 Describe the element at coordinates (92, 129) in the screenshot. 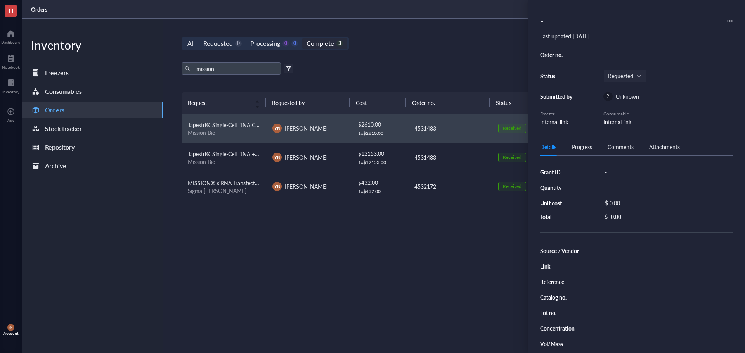

I see `a: Stock tracker` at that location.